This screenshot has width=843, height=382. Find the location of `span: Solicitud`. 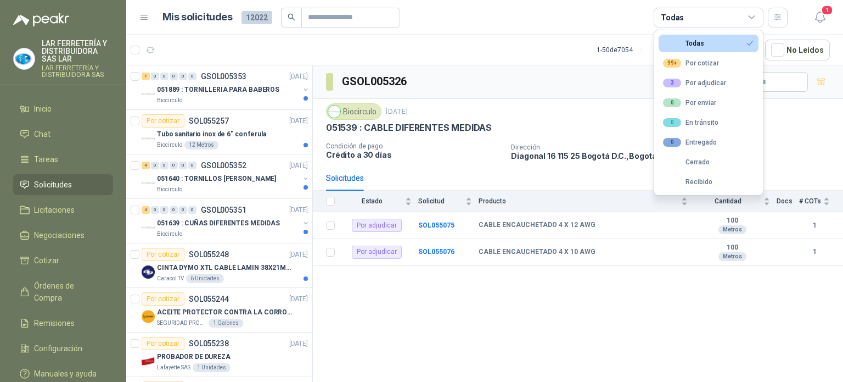

span: Solicitud is located at coordinates (441, 201).